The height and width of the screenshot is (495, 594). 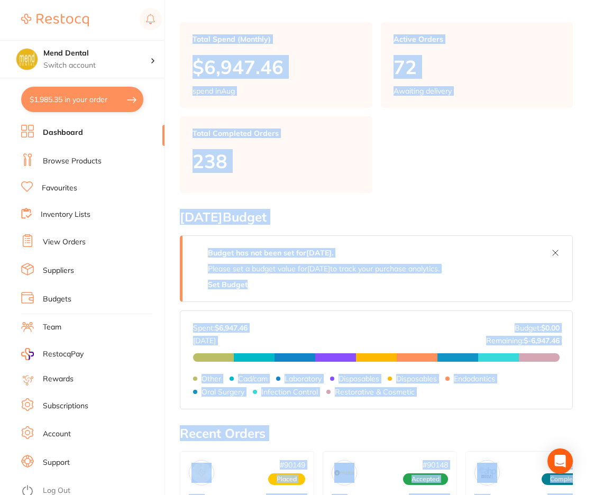 What do you see at coordinates (477, 67) in the screenshot?
I see `p: 72` at bounding box center [477, 67].